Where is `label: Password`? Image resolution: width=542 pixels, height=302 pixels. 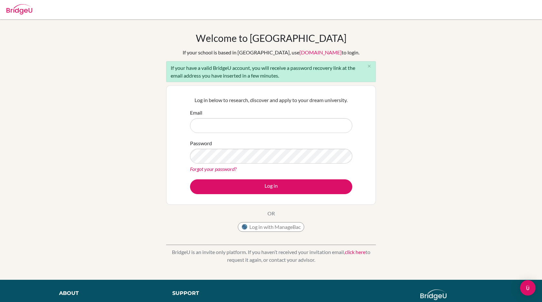 label: Password is located at coordinates (201, 143).